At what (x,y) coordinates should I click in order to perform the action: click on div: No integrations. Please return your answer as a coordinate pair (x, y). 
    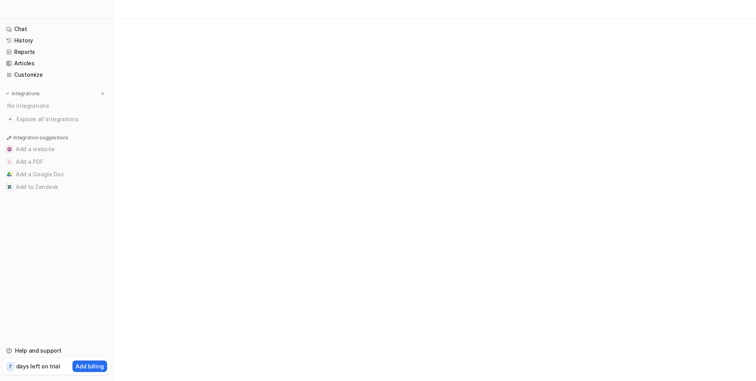
    Looking at the image, I should click on (57, 106).